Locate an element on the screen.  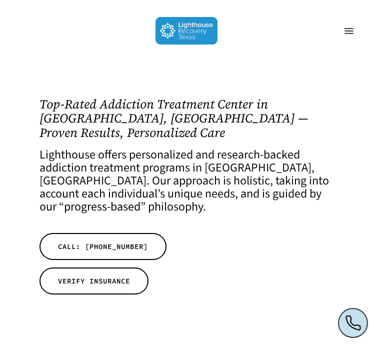
a: VERIFY INSURANCE is located at coordinates (94, 281).